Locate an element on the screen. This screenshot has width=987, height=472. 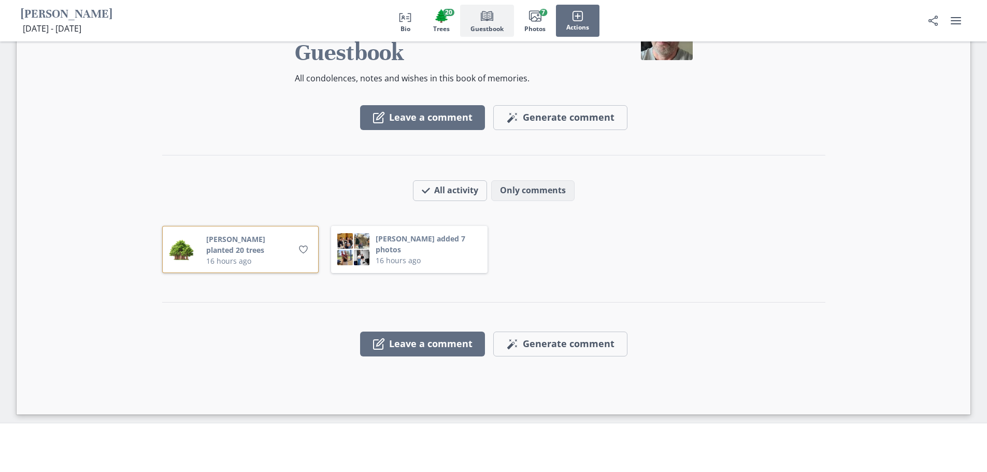
span: 20 is located at coordinates (449, 12).